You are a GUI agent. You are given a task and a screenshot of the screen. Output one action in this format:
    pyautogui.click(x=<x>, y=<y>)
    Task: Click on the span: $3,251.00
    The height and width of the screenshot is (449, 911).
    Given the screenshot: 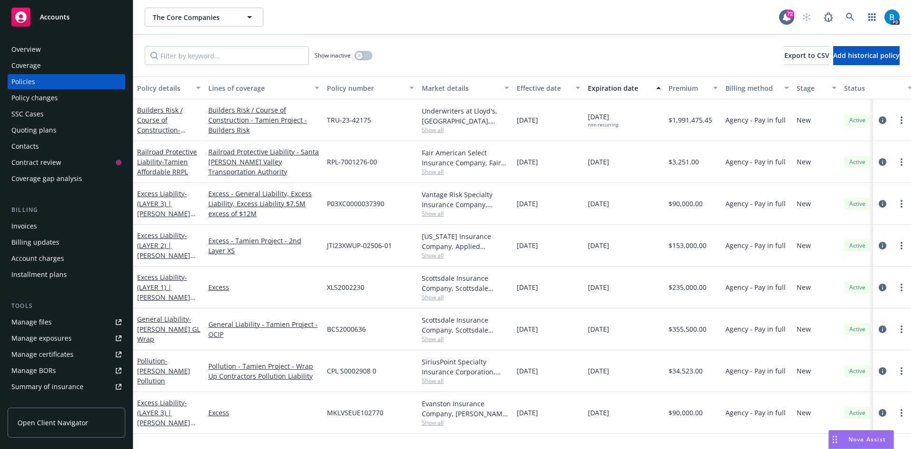 What is the action you would take?
    pyautogui.click(x=684, y=161)
    